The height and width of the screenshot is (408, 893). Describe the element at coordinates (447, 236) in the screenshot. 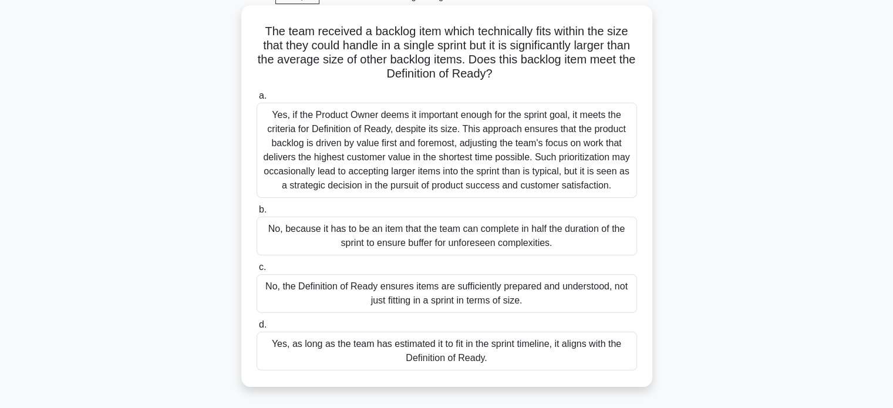

I see `div: No, because it has to be an item that the team can complete in half the duration of the sprint to...` at that location.